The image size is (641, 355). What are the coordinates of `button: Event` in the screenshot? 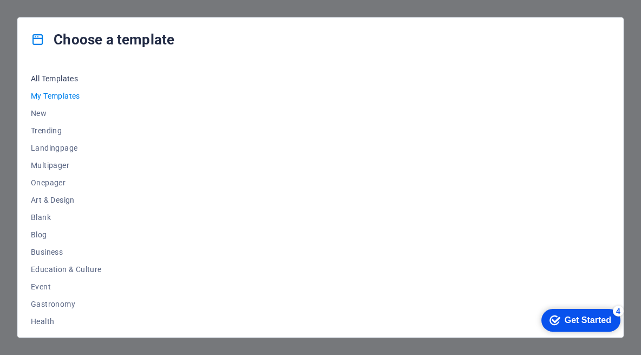 It's located at (66, 287).